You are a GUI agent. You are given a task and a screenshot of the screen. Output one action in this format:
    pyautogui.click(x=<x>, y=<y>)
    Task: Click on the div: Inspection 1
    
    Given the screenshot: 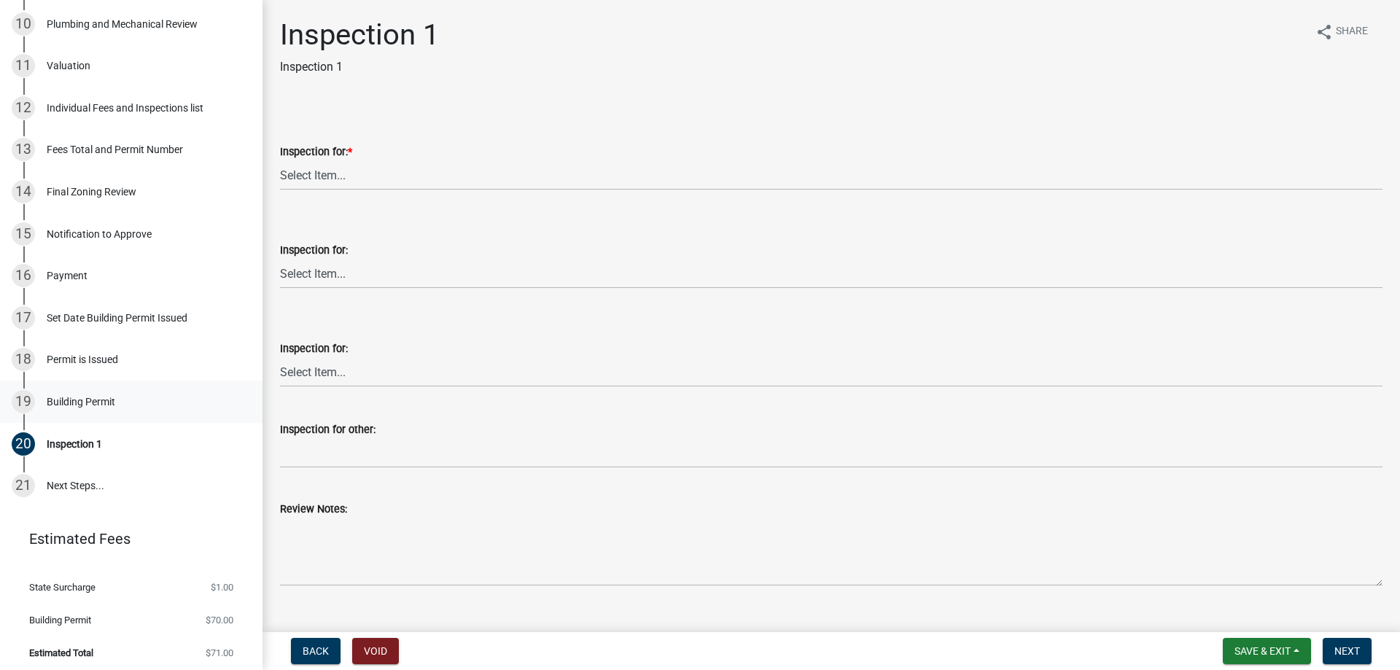 What is the action you would take?
    pyautogui.click(x=74, y=444)
    